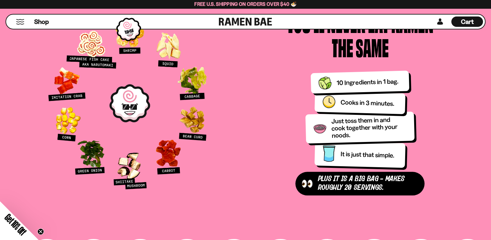 This screenshot has height=240, width=491. What do you see at coordinates (16, 224) in the screenshot?
I see `span: Get 10% Off` at bounding box center [16, 224].